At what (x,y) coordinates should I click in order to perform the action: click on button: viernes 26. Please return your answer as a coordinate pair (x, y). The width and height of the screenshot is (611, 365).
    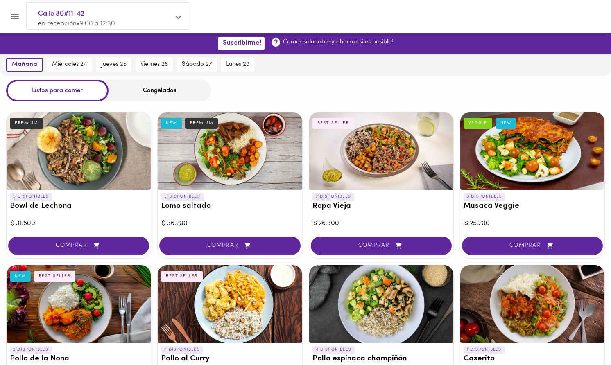
    Looking at the image, I should click on (154, 65).